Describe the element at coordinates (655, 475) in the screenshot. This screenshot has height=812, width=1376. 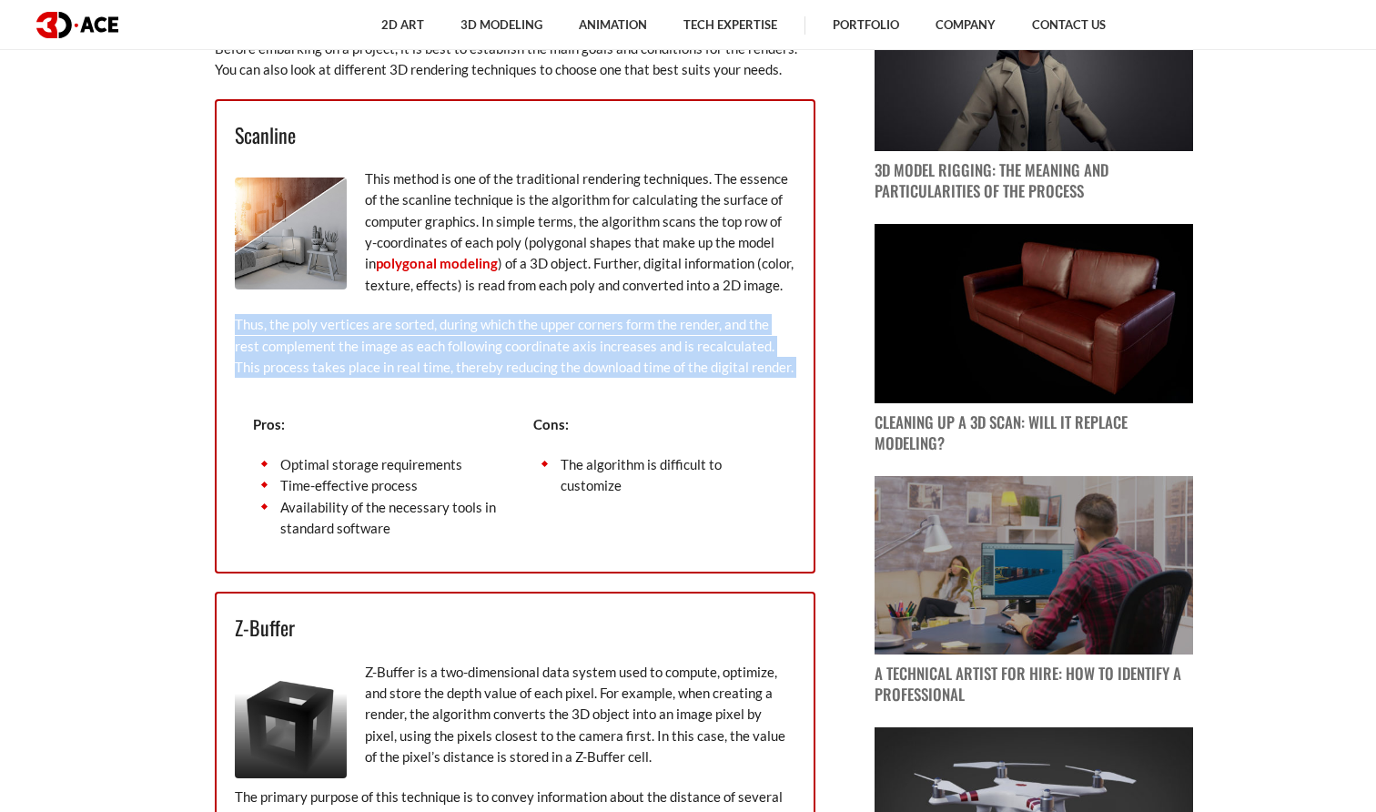
I see `li: The algorithm is difficult to customize` at that location.